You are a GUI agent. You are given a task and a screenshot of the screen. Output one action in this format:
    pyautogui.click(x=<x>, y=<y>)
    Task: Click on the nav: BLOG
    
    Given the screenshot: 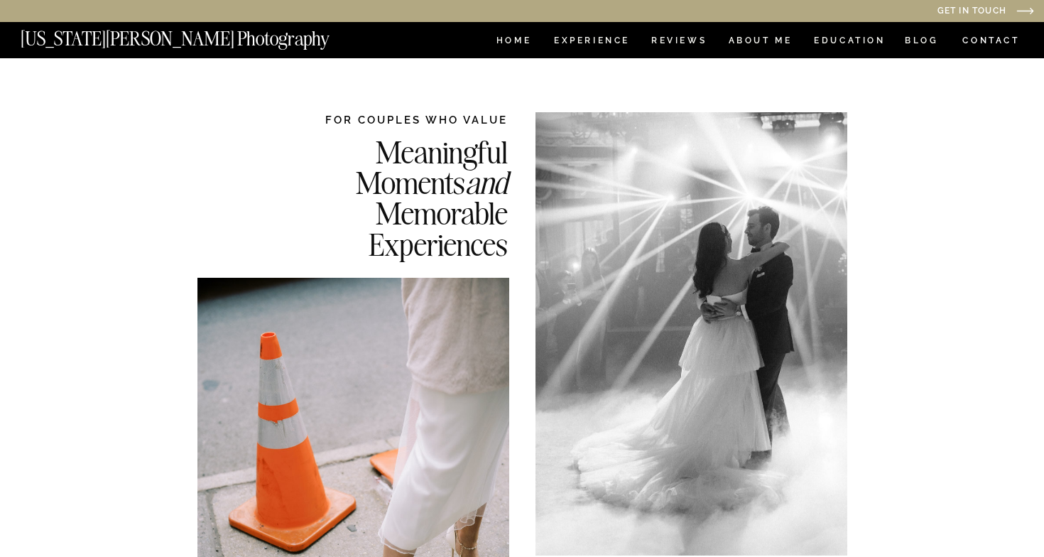 What is the action you would take?
    pyautogui.click(x=922, y=42)
    